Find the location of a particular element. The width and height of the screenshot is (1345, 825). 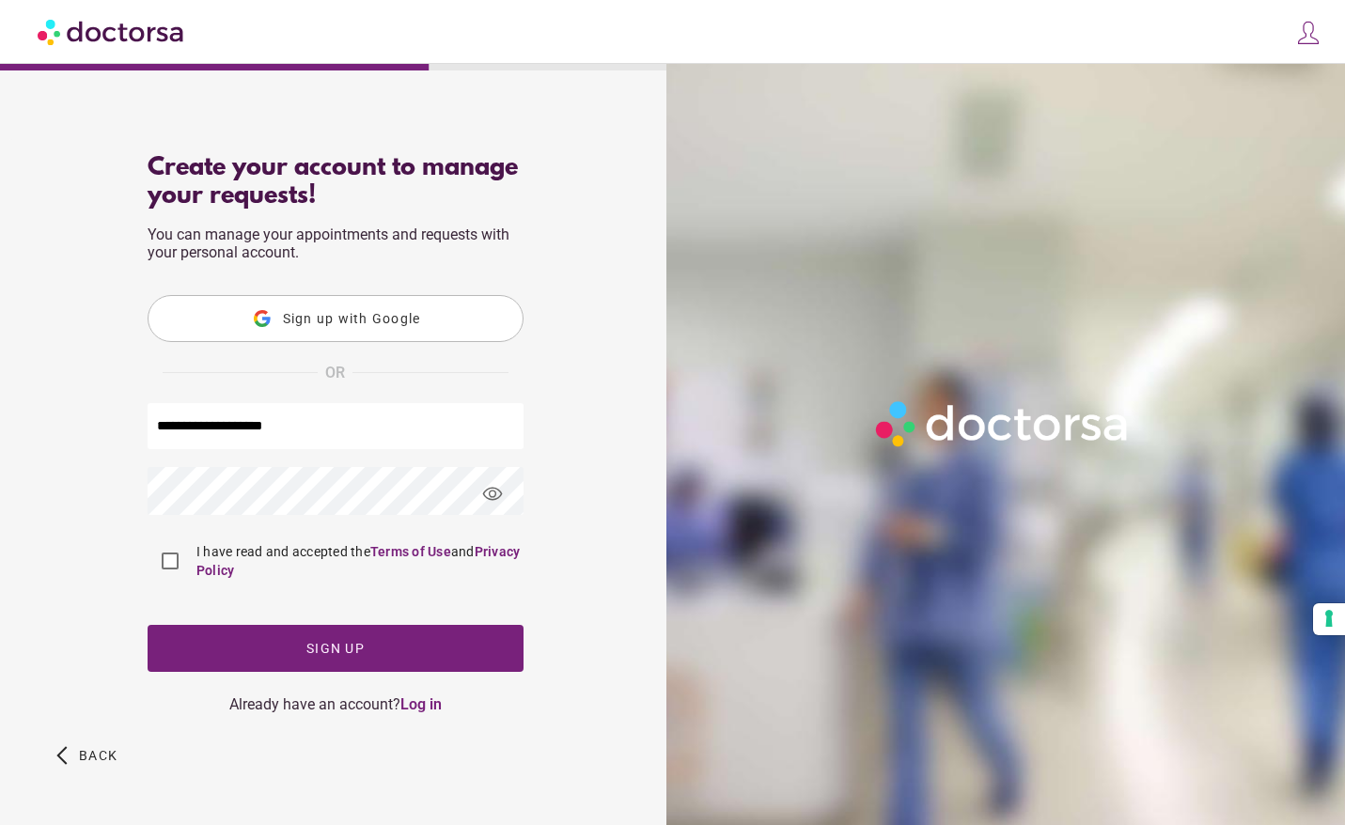

img: Logo-Doctorsa-trans-White-partial-flat.png is located at coordinates (1003, 424).